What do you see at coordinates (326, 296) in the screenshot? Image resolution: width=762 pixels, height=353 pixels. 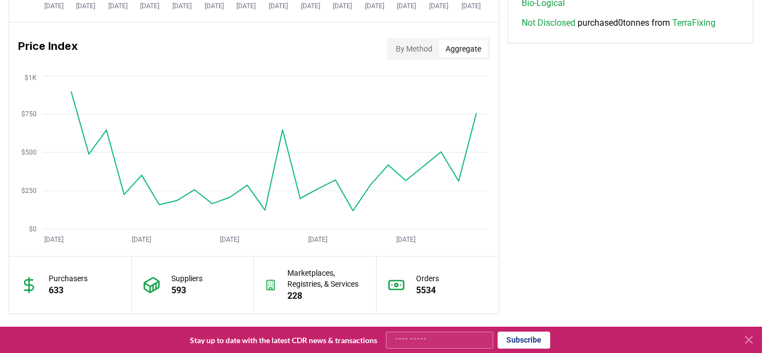 I see `p: 228` at bounding box center [326, 296].